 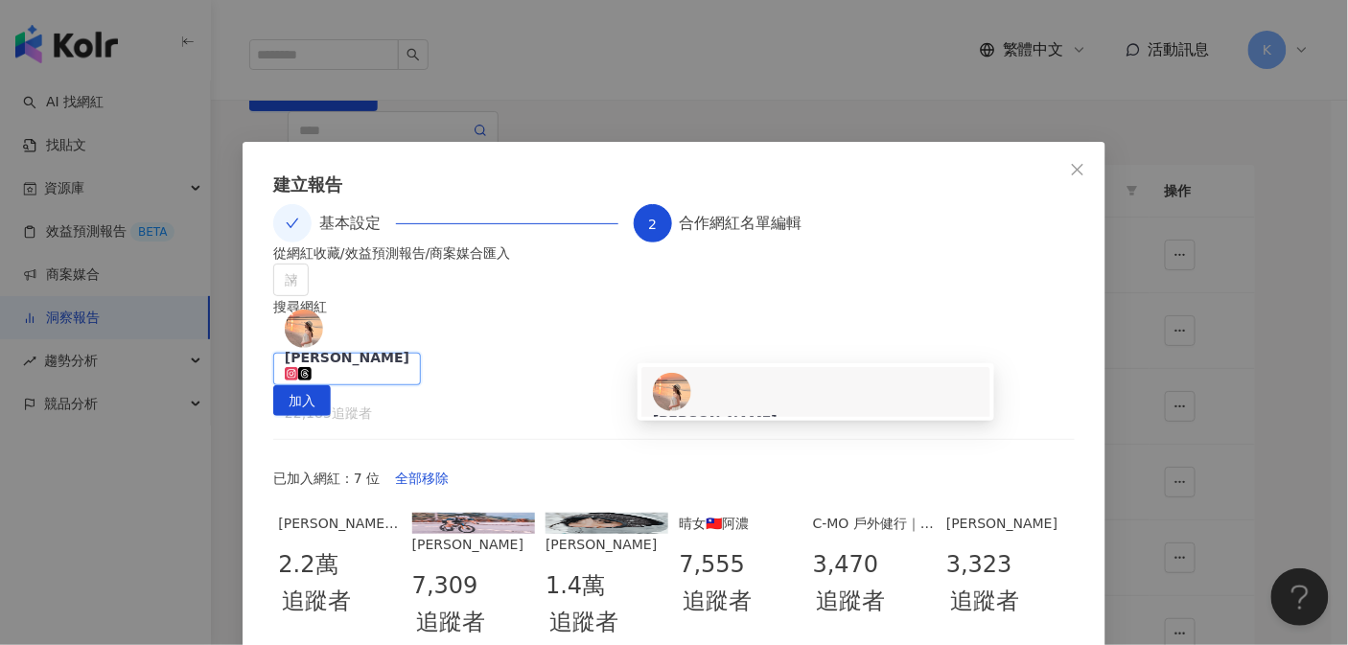 I want to click on div: 合作網紅名單編輯, so click(x=741, y=223).